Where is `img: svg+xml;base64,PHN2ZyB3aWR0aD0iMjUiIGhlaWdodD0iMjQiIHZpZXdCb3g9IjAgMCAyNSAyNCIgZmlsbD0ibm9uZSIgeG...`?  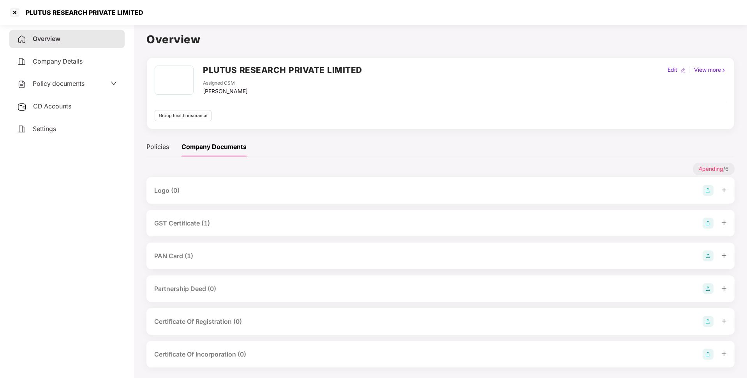
img: svg+xml;base64,PHN2ZyB3aWR0aD0iMjUiIGhlaWdodD0iMjQiIHZpZXdCb3g9IjAgMCAyNSAyNCIgZmlsbD0ibm9uZSIgeG... is located at coordinates (22, 107).